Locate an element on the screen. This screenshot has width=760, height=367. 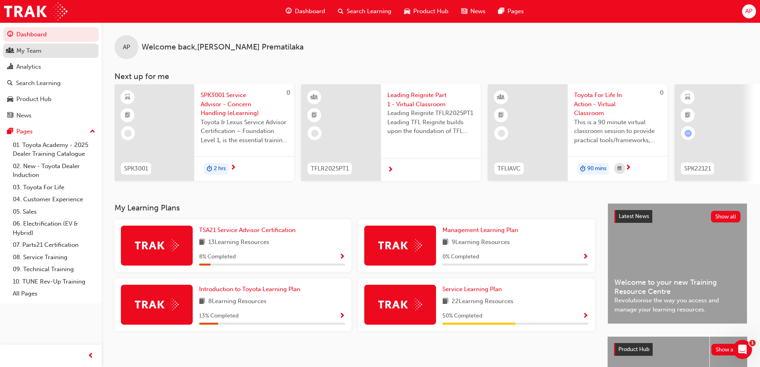
span: TFLR2025PT1 is located at coordinates (330, 168).